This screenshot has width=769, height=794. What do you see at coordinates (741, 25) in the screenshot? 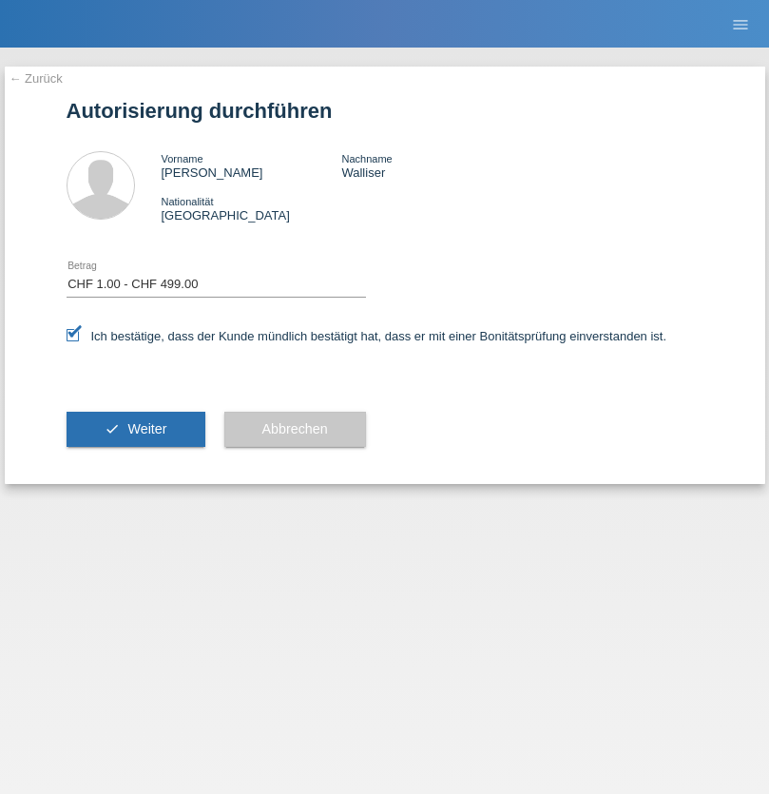
I see `i: menu` at bounding box center [741, 25].